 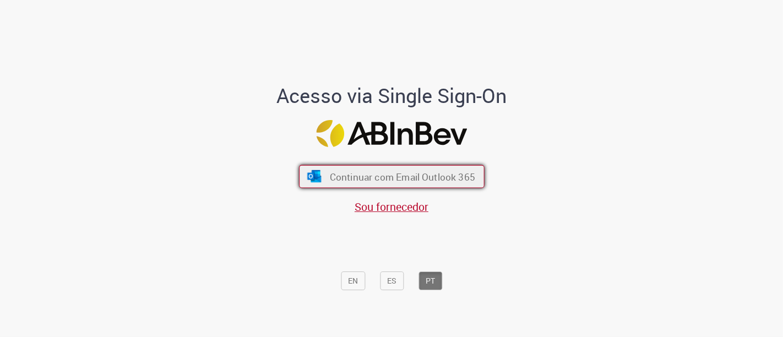 I want to click on img: Logo ABInBev, so click(x=392, y=133).